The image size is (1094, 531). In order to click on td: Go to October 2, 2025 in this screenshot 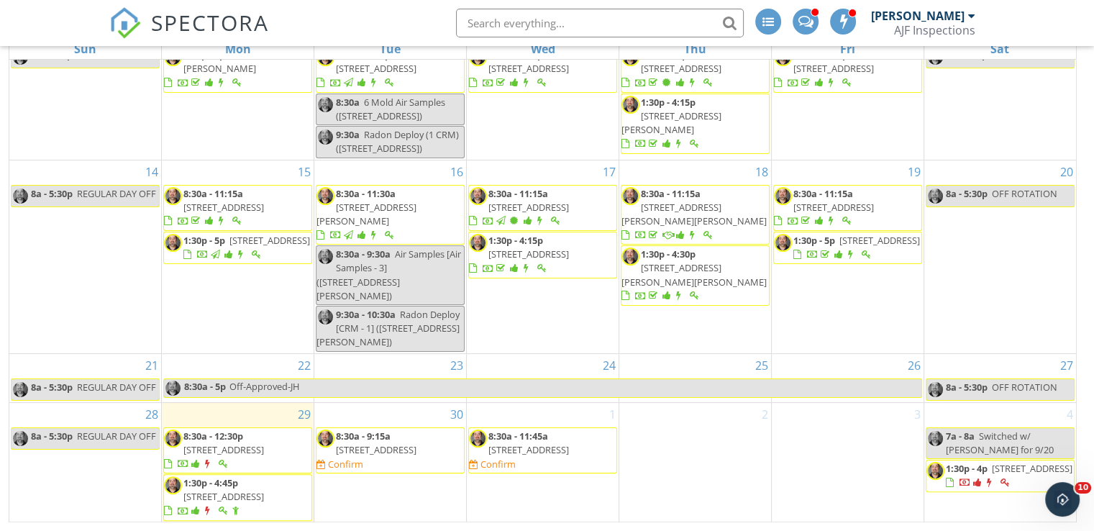, I will do `click(695, 462)`.